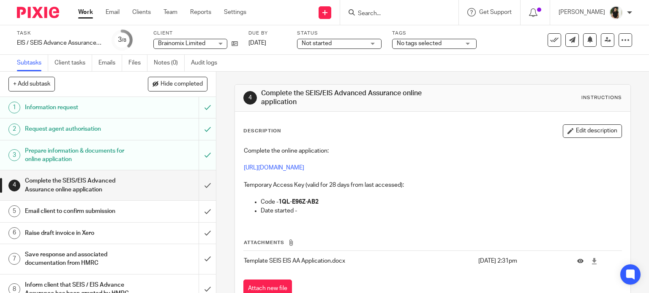 This screenshot has width=649, height=293. Describe the element at coordinates (594, 261) in the screenshot. I see `a: Download` at that location.